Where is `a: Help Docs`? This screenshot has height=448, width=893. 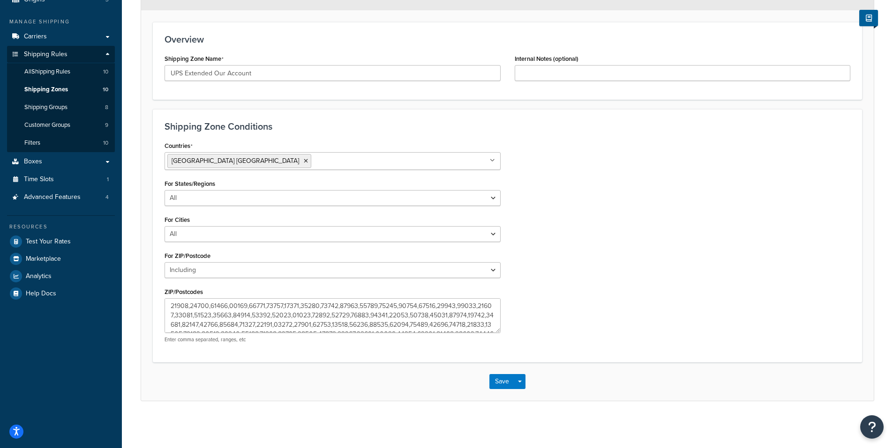 a: Help Docs is located at coordinates (61, 294).